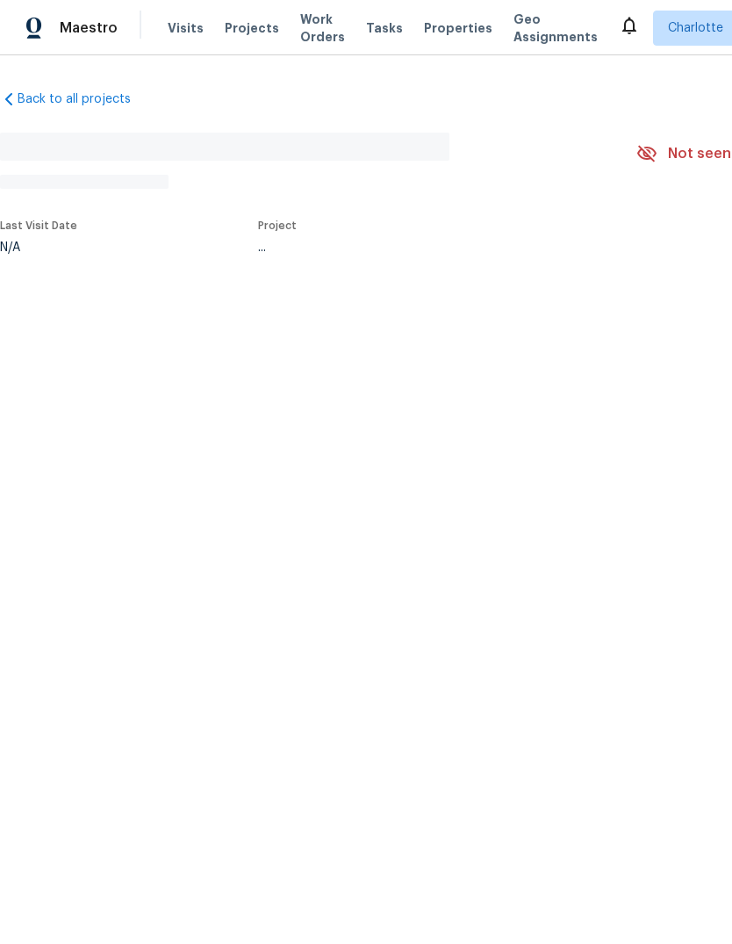  I want to click on span: Project, so click(277, 226).